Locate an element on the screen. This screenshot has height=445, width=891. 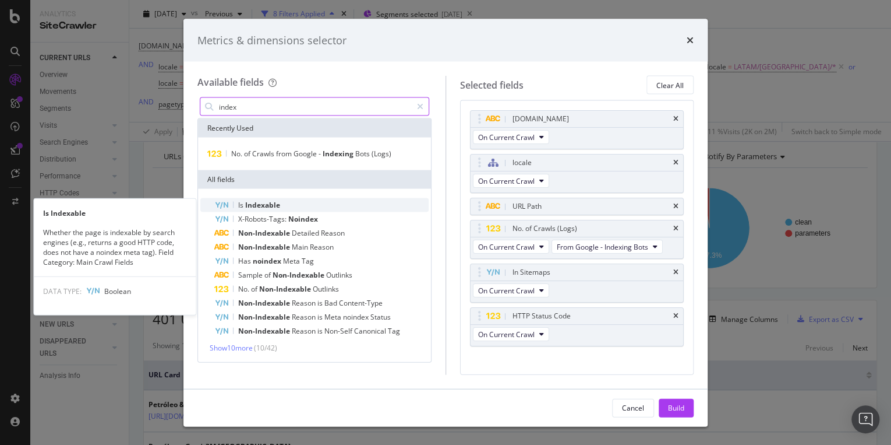
div: locale is located at coordinates (522, 163).